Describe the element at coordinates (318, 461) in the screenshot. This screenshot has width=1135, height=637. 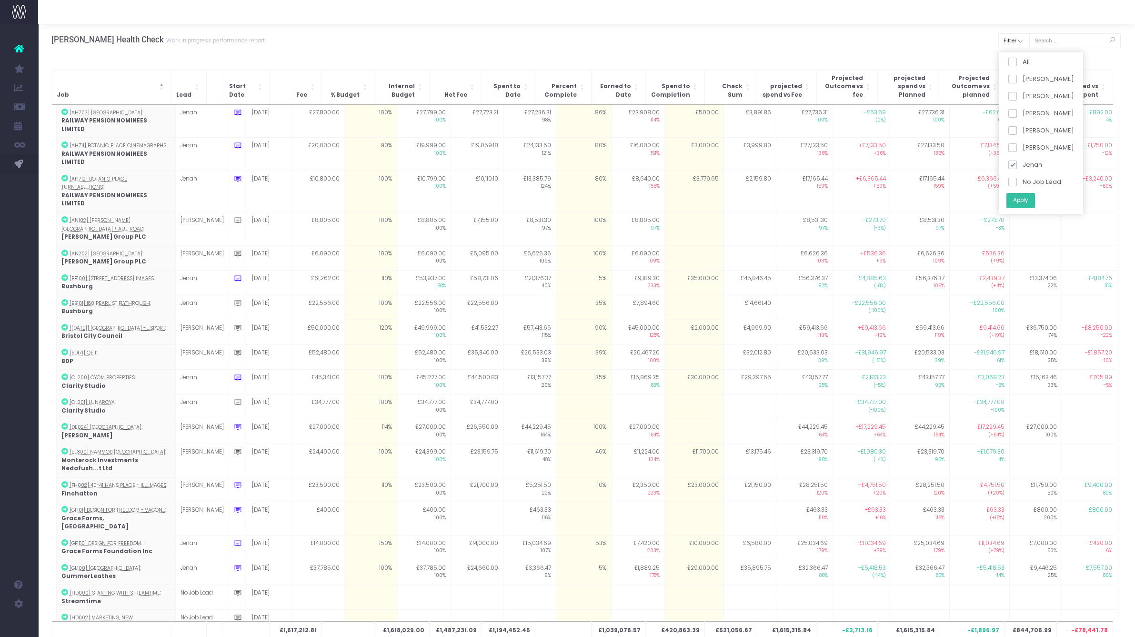
I see `td: £24,400.00` at that location.